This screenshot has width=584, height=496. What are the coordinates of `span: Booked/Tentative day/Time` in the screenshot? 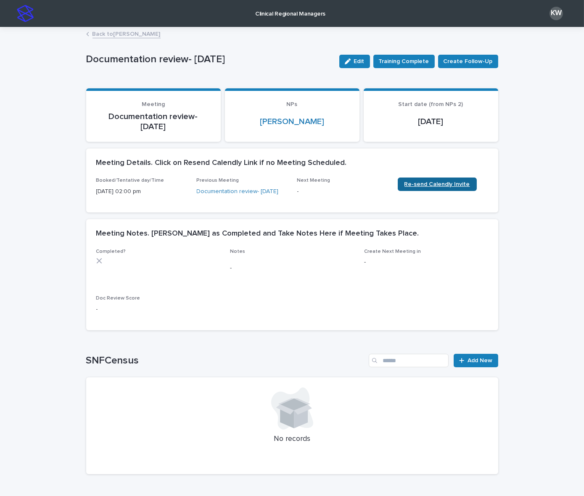 It's located at (130, 180).